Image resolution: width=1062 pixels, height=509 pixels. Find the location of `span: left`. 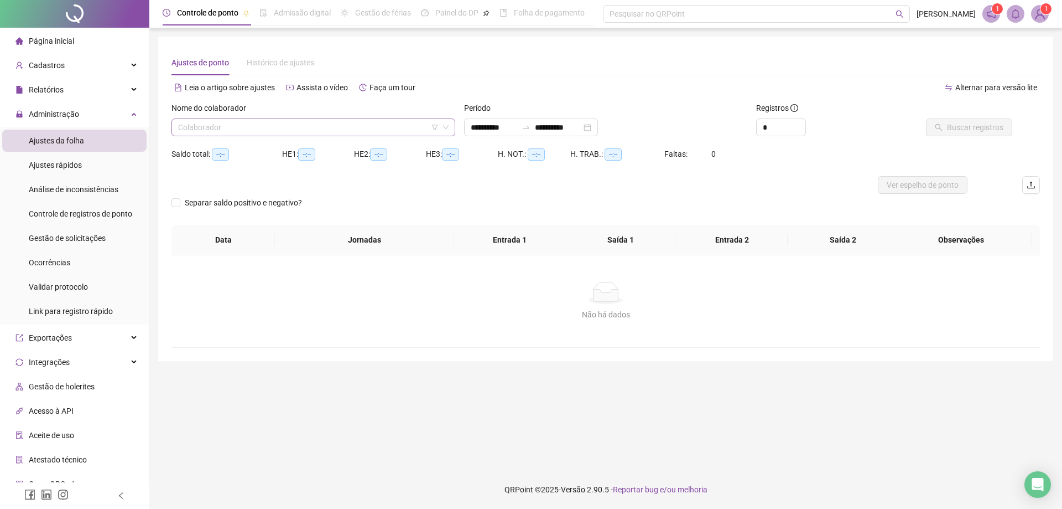

span: left is located at coordinates (121, 495).